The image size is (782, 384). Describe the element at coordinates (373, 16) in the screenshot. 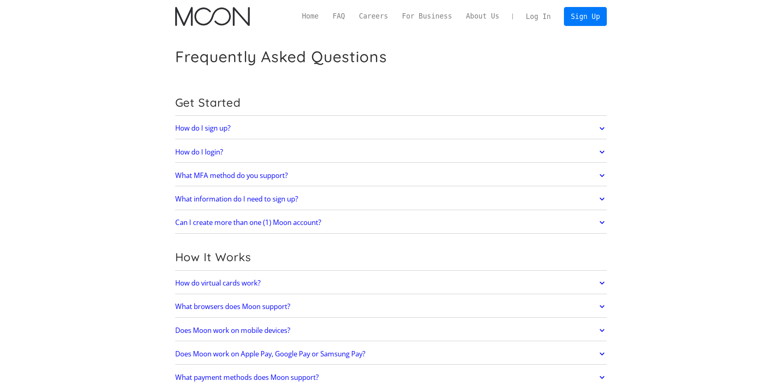

I see `a: Careers` at that location.